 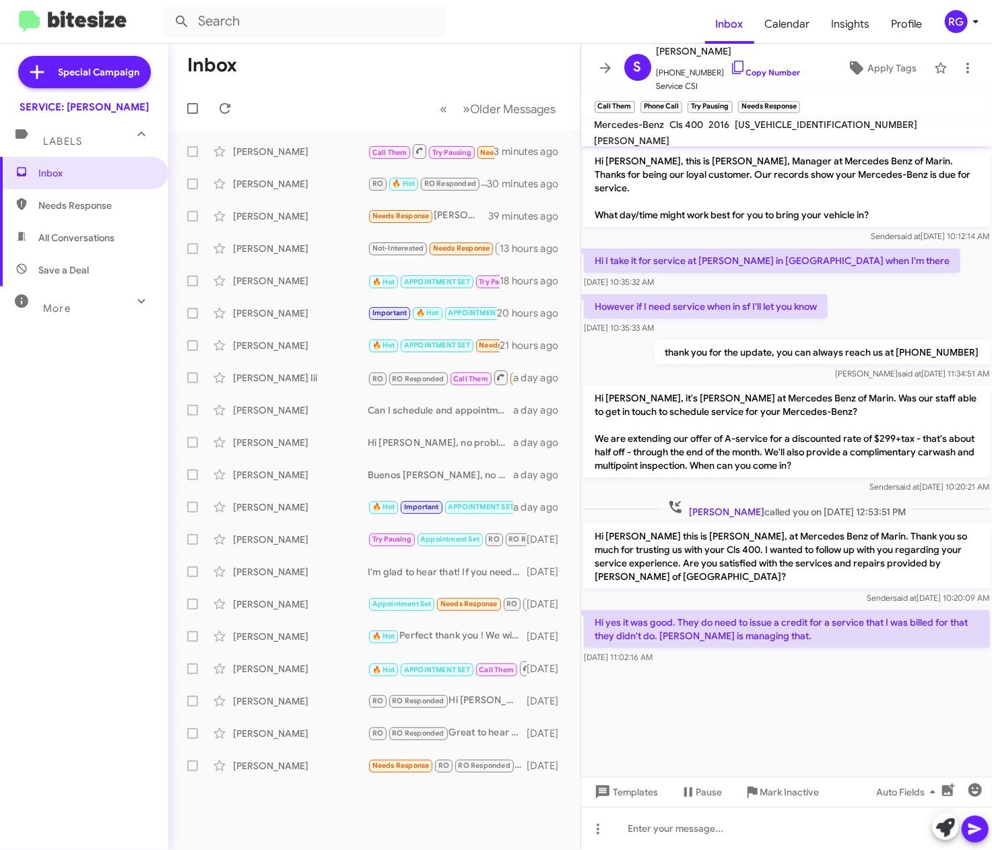 What do you see at coordinates (532, 151) in the screenshot?
I see `div: 3 minutes ago` at bounding box center [532, 151].